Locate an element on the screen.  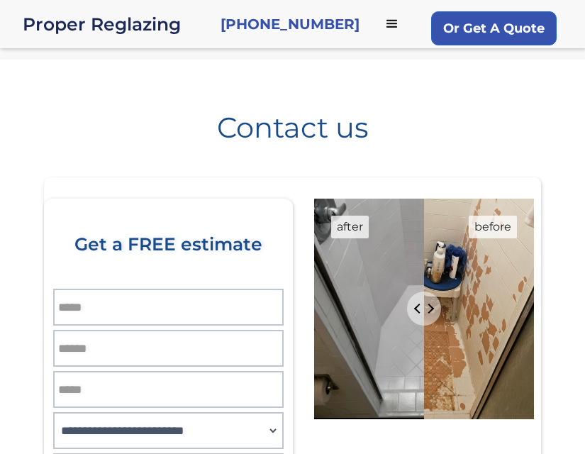
div: Proper Reglazing is located at coordinates (116, 24).